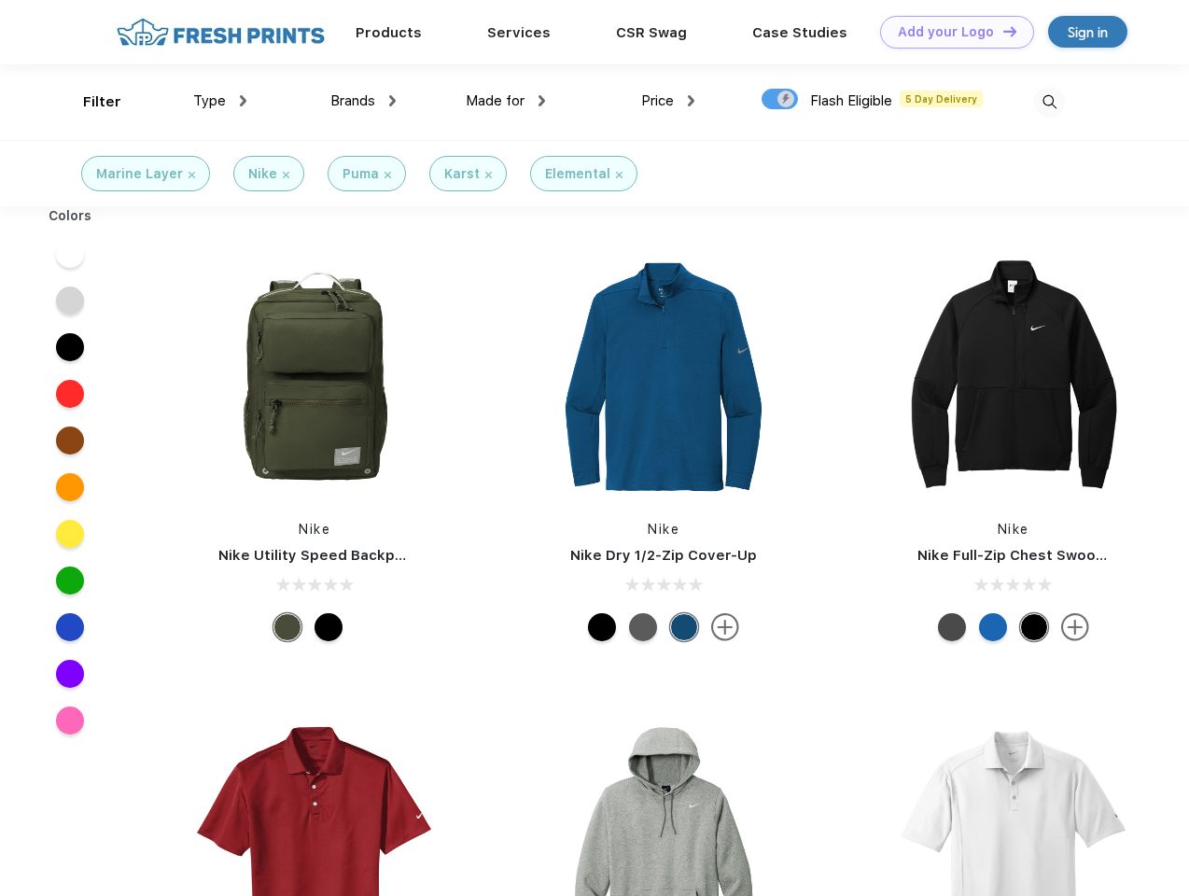 This screenshot has height=896, width=1189. I want to click on a: Nike Utility Speed Backpack, so click(319, 555).